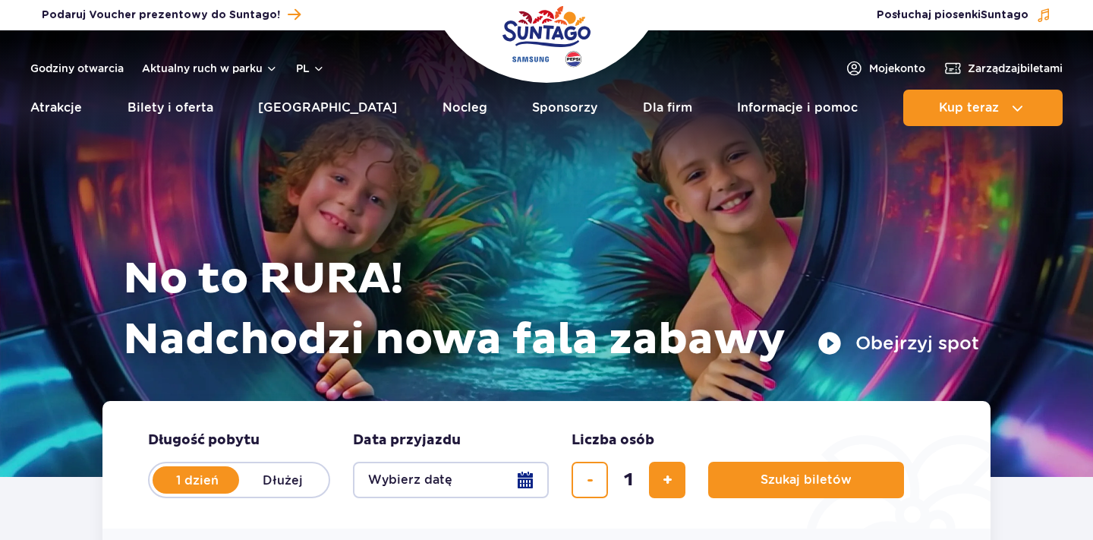 The width and height of the screenshot is (1093, 540). What do you see at coordinates (77, 68) in the screenshot?
I see `a: Godziny otwarcia` at bounding box center [77, 68].